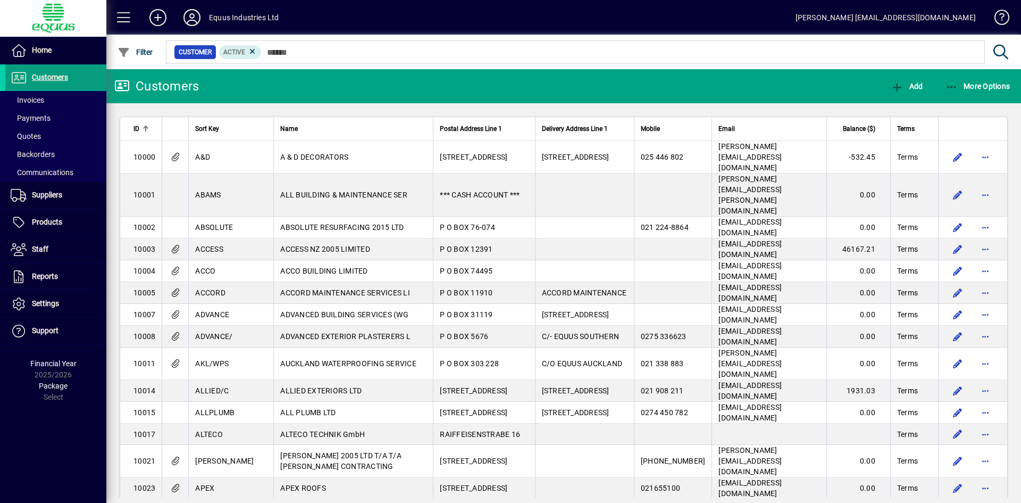  Describe the element at coordinates (584, 292) in the screenshot. I see `span: ACCORD MAINTENANCE` at that location.